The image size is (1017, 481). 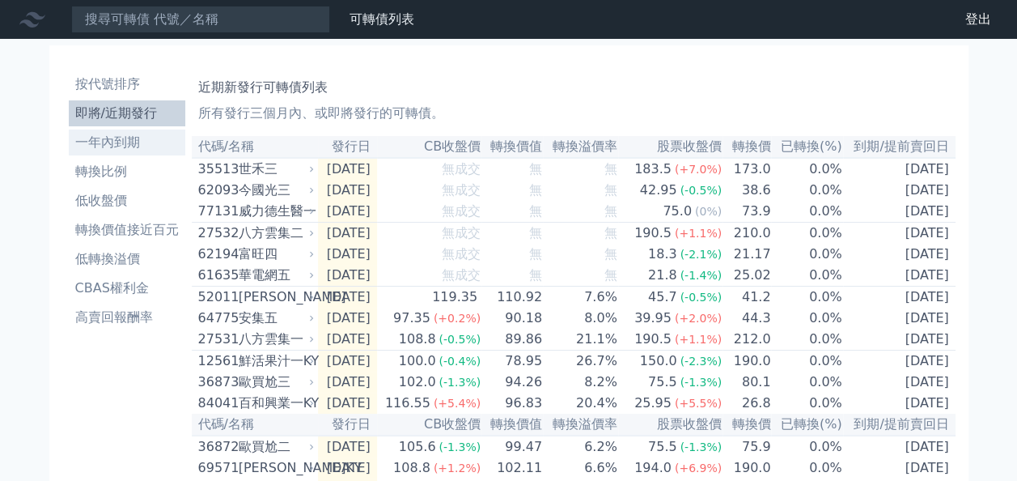 What do you see at coordinates (512, 468) in the screenshot?
I see `td: 102.11` at bounding box center [512, 468].